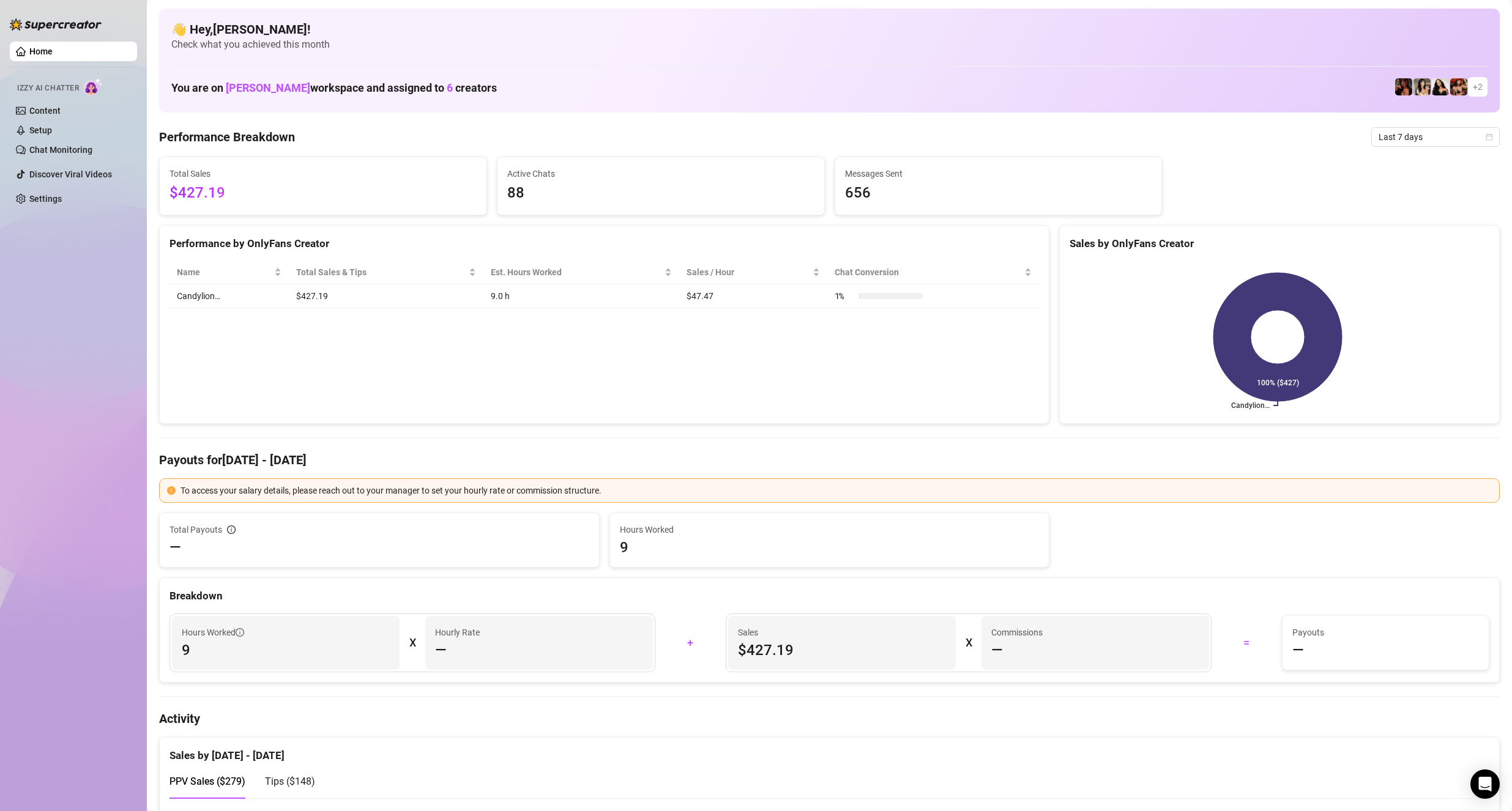 The width and height of the screenshot is (1512, 811). Describe the element at coordinates (842, 633) in the screenshot. I see `span: Sales` at that location.